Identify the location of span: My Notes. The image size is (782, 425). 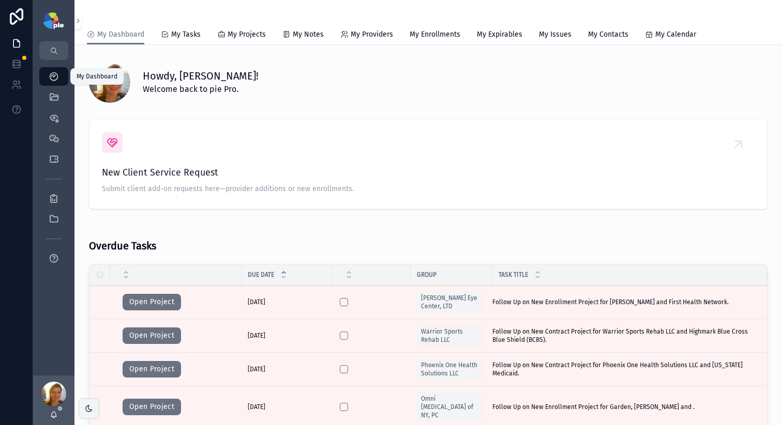
(308, 35).